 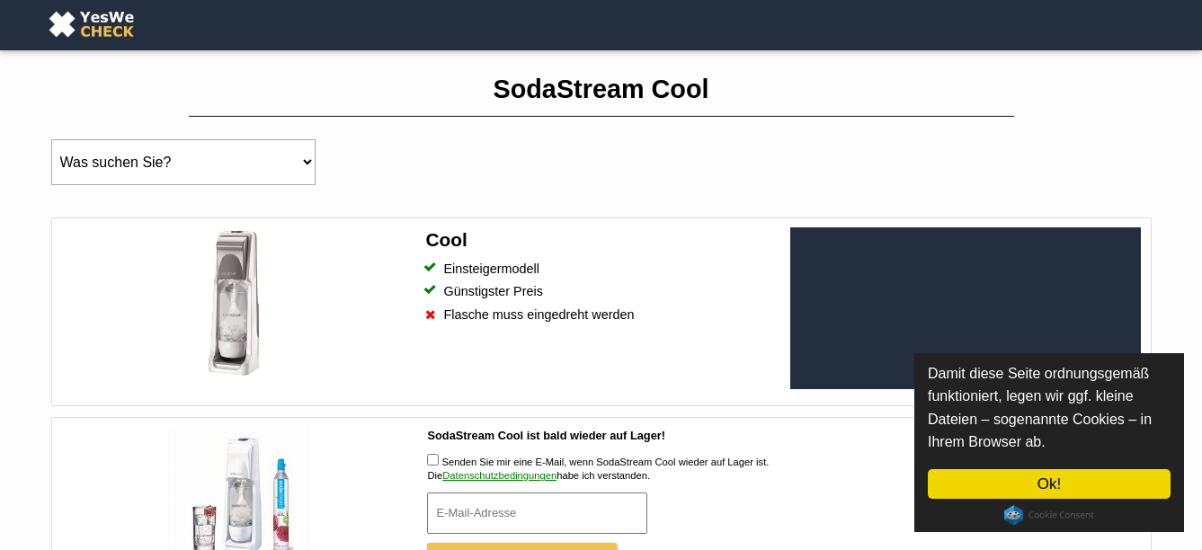 What do you see at coordinates (1049, 484) in the screenshot?
I see `a: Ok!` at bounding box center [1049, 484].